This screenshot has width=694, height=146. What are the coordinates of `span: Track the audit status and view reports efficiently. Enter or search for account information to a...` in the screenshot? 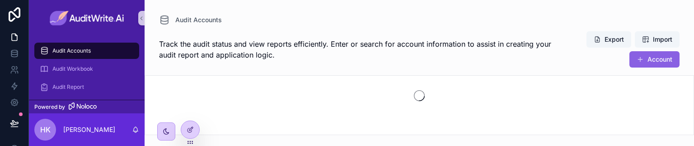 It's located at (358, 49).